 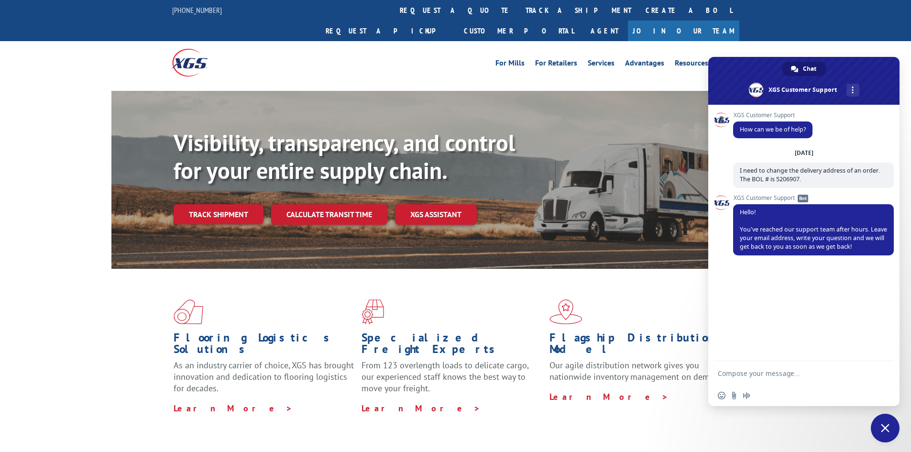 I want to click on div: More channels, so click(x=853, y=90).